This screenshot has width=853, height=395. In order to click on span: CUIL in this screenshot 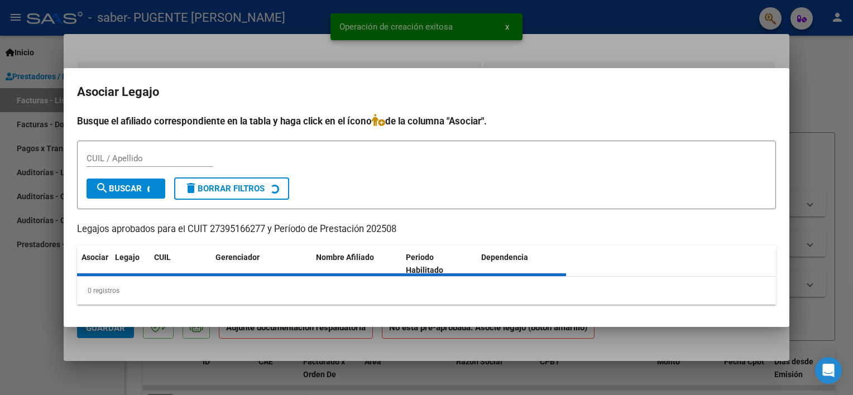, I will do `click(162, 257)`.